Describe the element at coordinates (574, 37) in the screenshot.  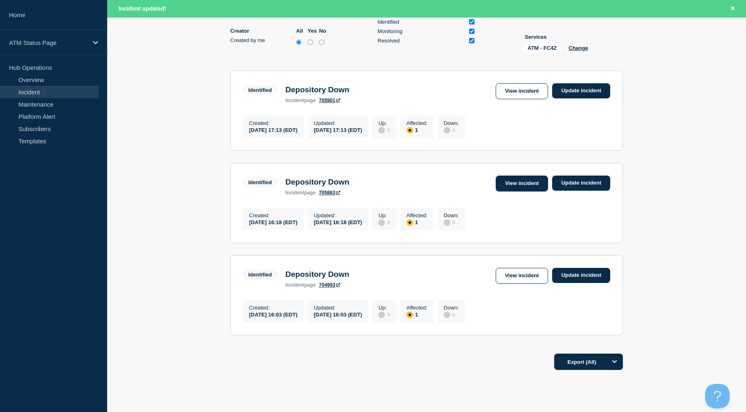
I see `p: Services` at that location.